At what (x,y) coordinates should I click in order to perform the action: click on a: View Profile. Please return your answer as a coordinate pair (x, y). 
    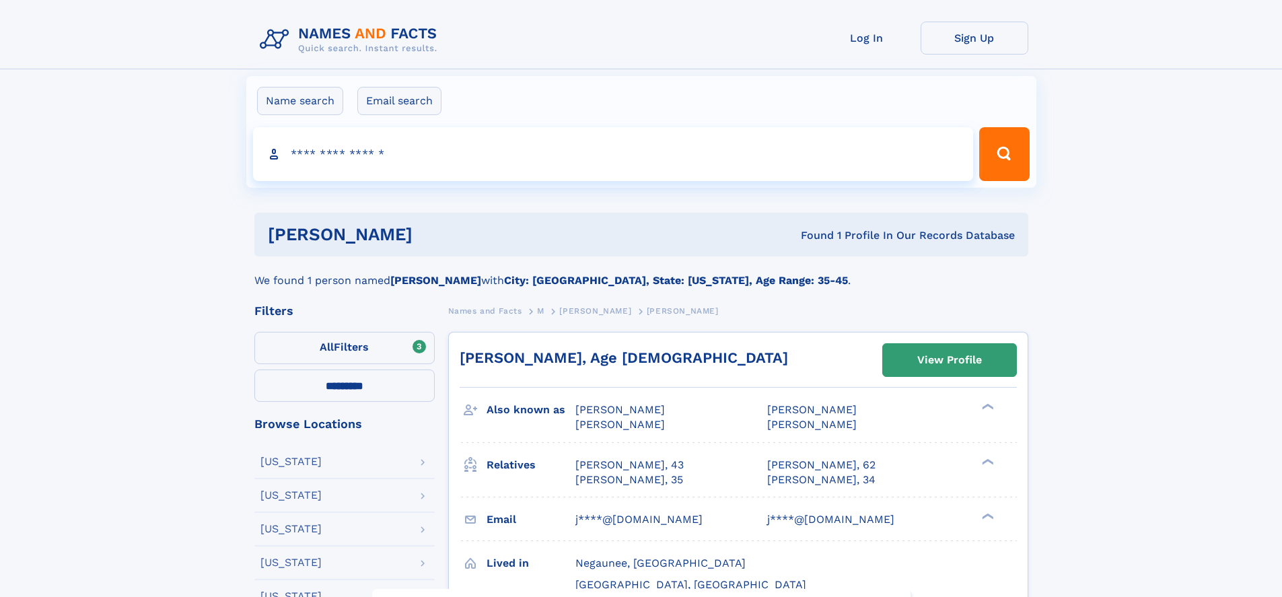
    Looking at the image, I should click on (950, 360).